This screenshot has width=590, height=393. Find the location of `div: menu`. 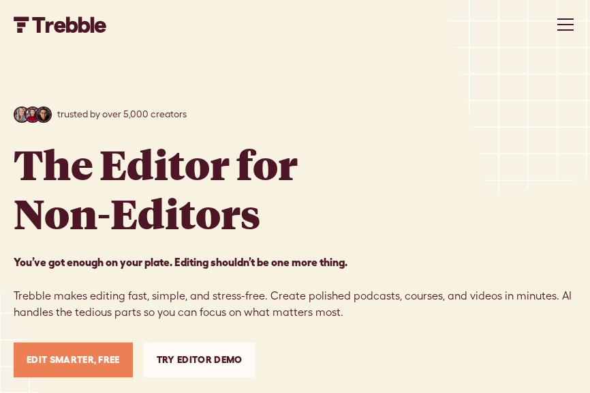

div: menu is located at coordinates (563, 25).